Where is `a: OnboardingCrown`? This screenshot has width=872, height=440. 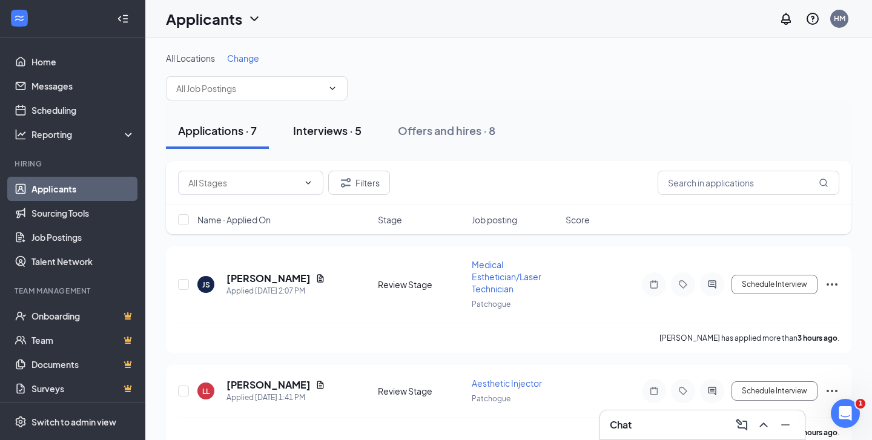 a: OnboardingCrown is located at coordinates (83, 316).